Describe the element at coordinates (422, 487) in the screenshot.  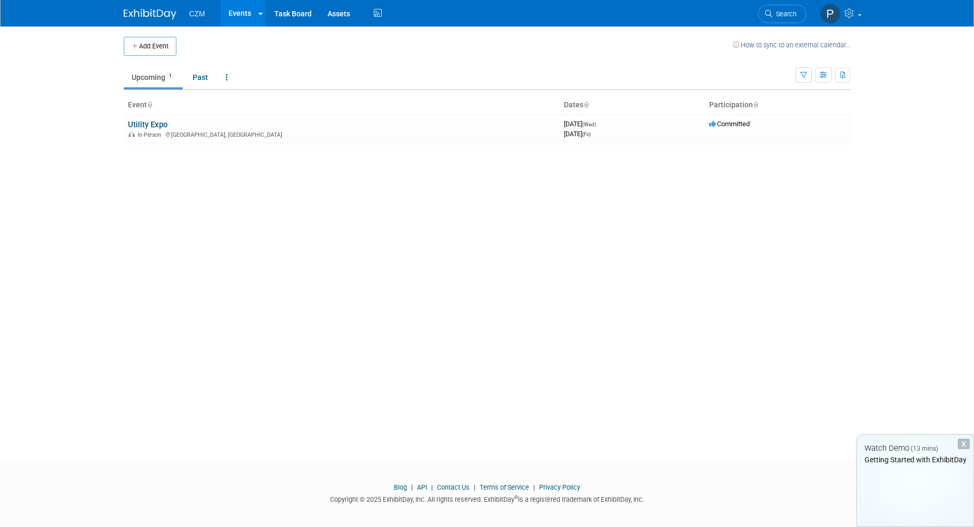
I see `a: API` at that location.